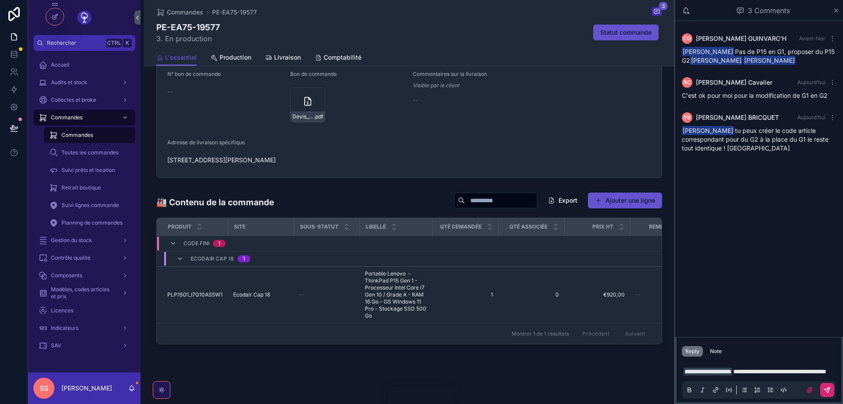  Describe the element at coordinates (84, 241) in the screenshot. I see `a: Gestion du stock` at that location.